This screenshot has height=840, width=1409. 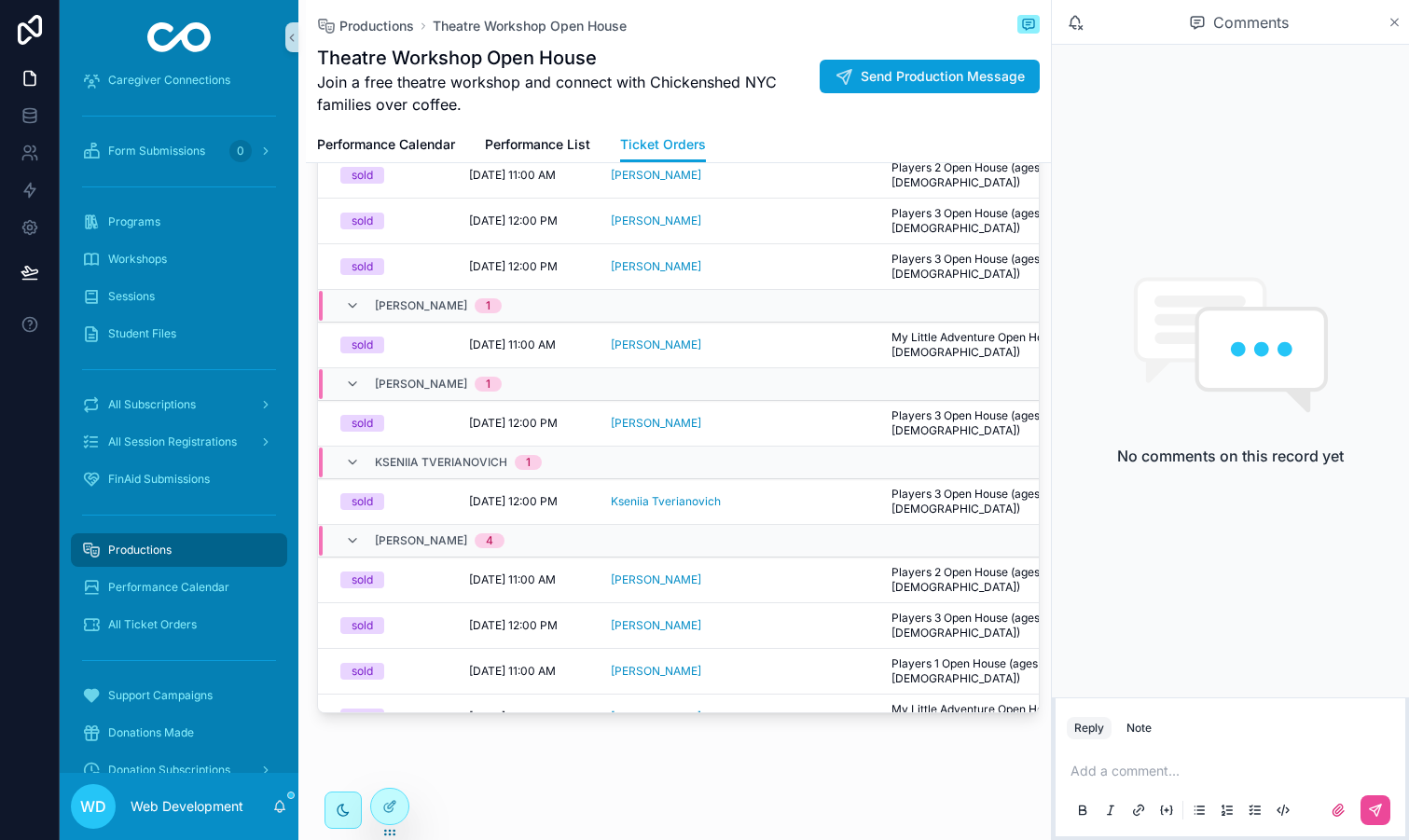 What do you see at coordinates (179, 442) in the screenshot?
I see `a: All Session Registrations` at bounding box center [179, 442].